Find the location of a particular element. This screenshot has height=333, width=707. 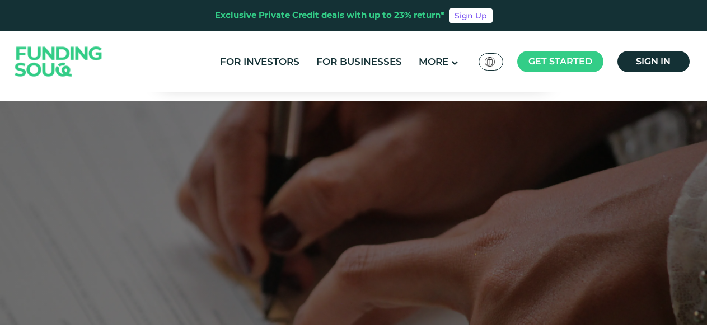

a: Sign in is located at coordinates (653, 62).